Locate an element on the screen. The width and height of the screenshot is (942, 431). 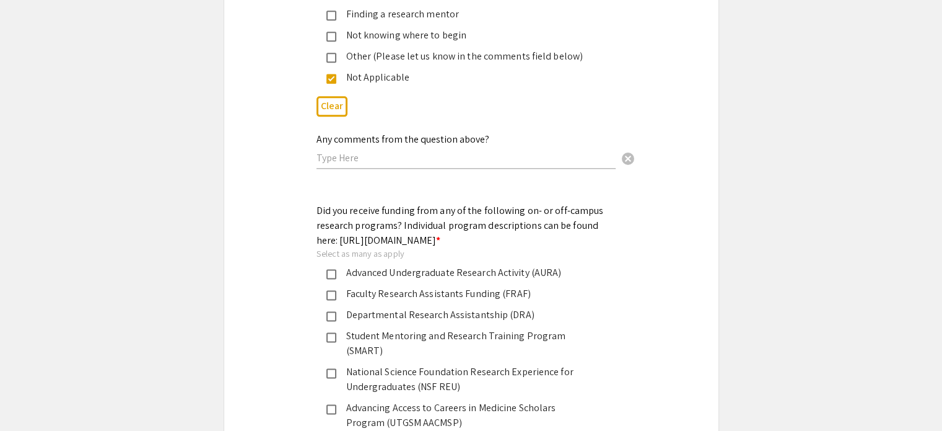
div: Select as many as apply is located at coordinates (461, 253).